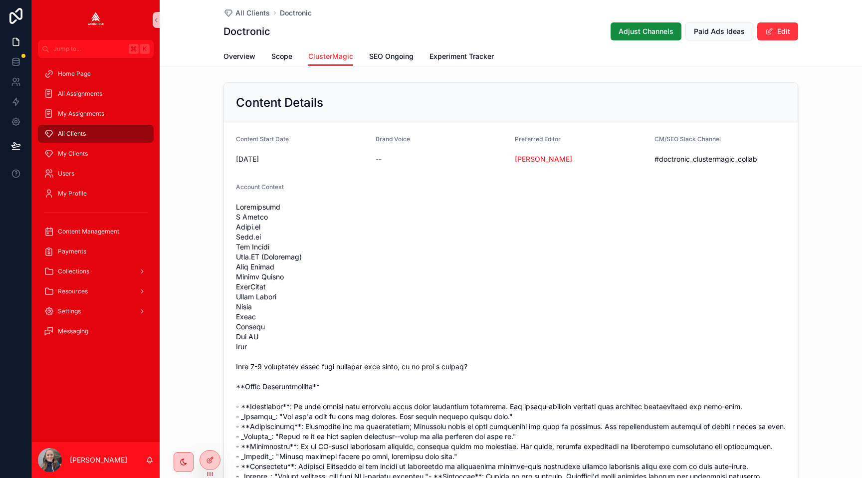 The width and height of the screenshot is (862, 478). I want to click on span: My Assignments, so click(81, 114).